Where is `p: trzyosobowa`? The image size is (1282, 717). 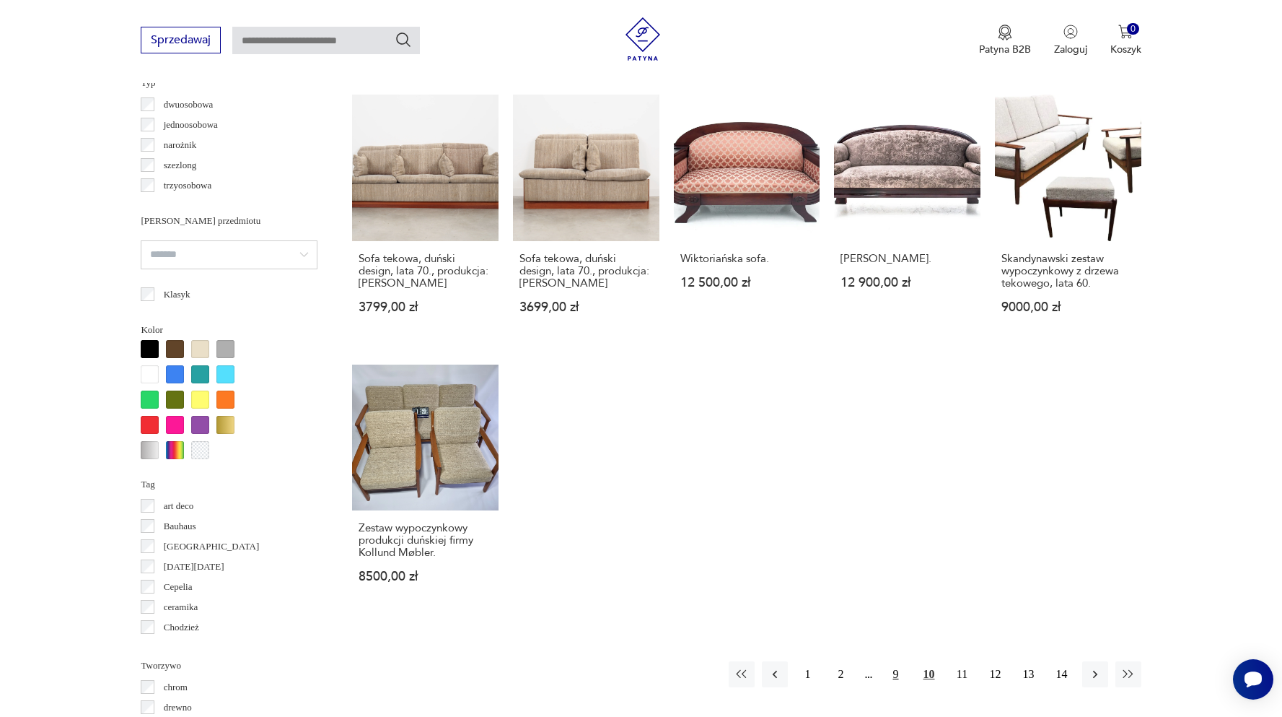 p: trzyosobowa is located at coordinates (188, 185).